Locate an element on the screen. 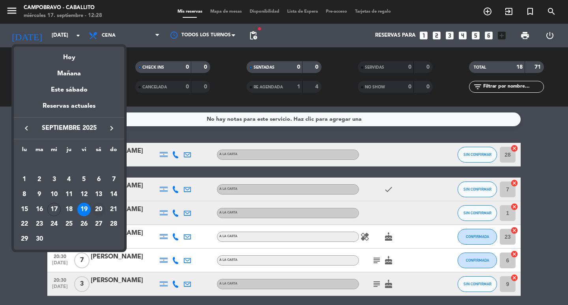 The image size is (568, 305). div: Hoy is located at coordinates (69, 54).